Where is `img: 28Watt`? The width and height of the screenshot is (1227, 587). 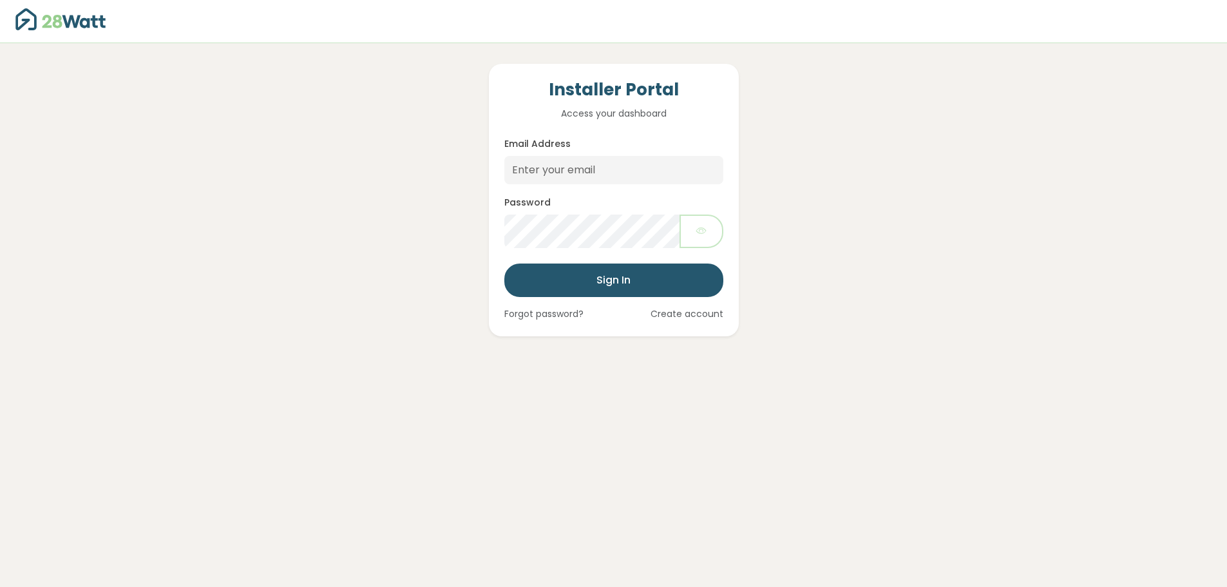
img: 28Watt is located at coordinates (61, 19).